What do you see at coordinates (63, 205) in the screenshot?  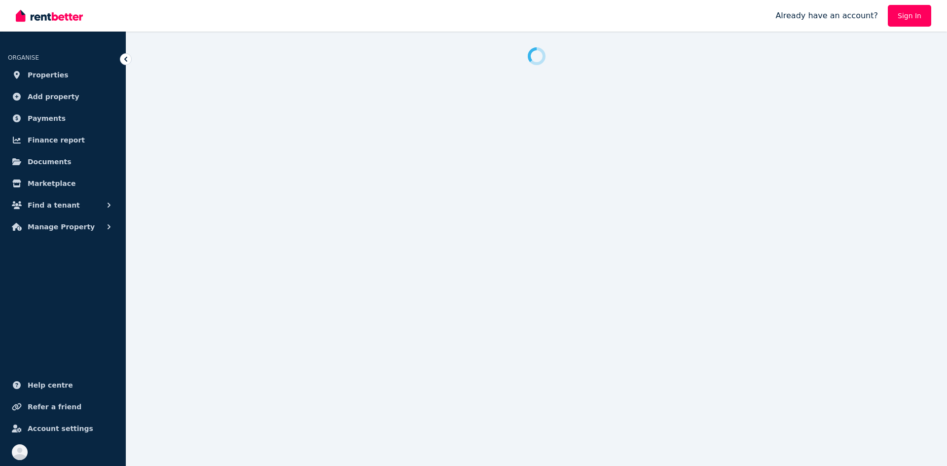 I see `button: Find a tenant` at bounding box center [63, 205].